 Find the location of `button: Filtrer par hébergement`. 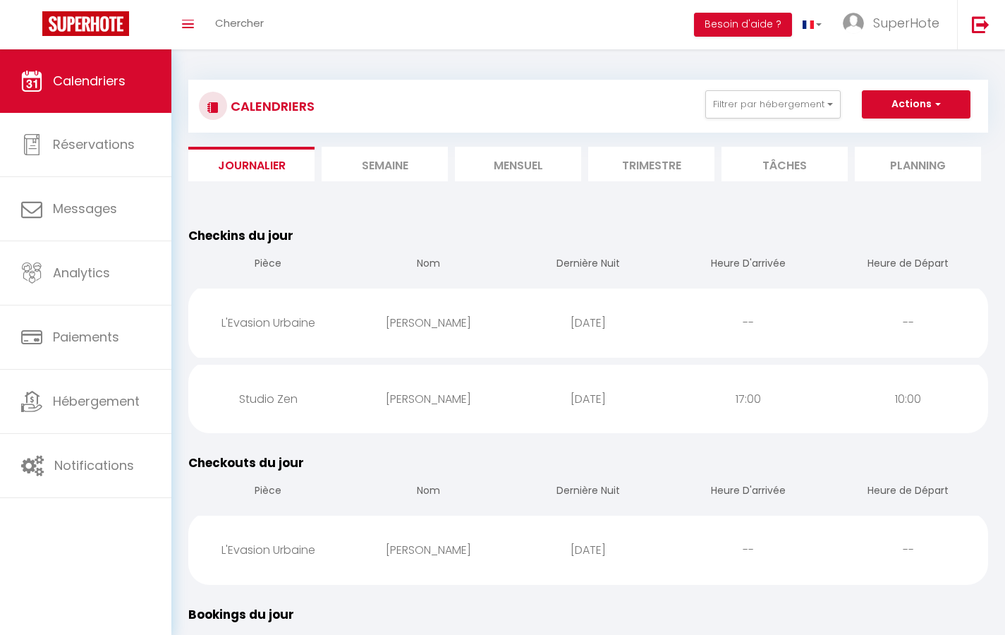

button: Filtrer par hébergement is located at coordinates (773, 104).